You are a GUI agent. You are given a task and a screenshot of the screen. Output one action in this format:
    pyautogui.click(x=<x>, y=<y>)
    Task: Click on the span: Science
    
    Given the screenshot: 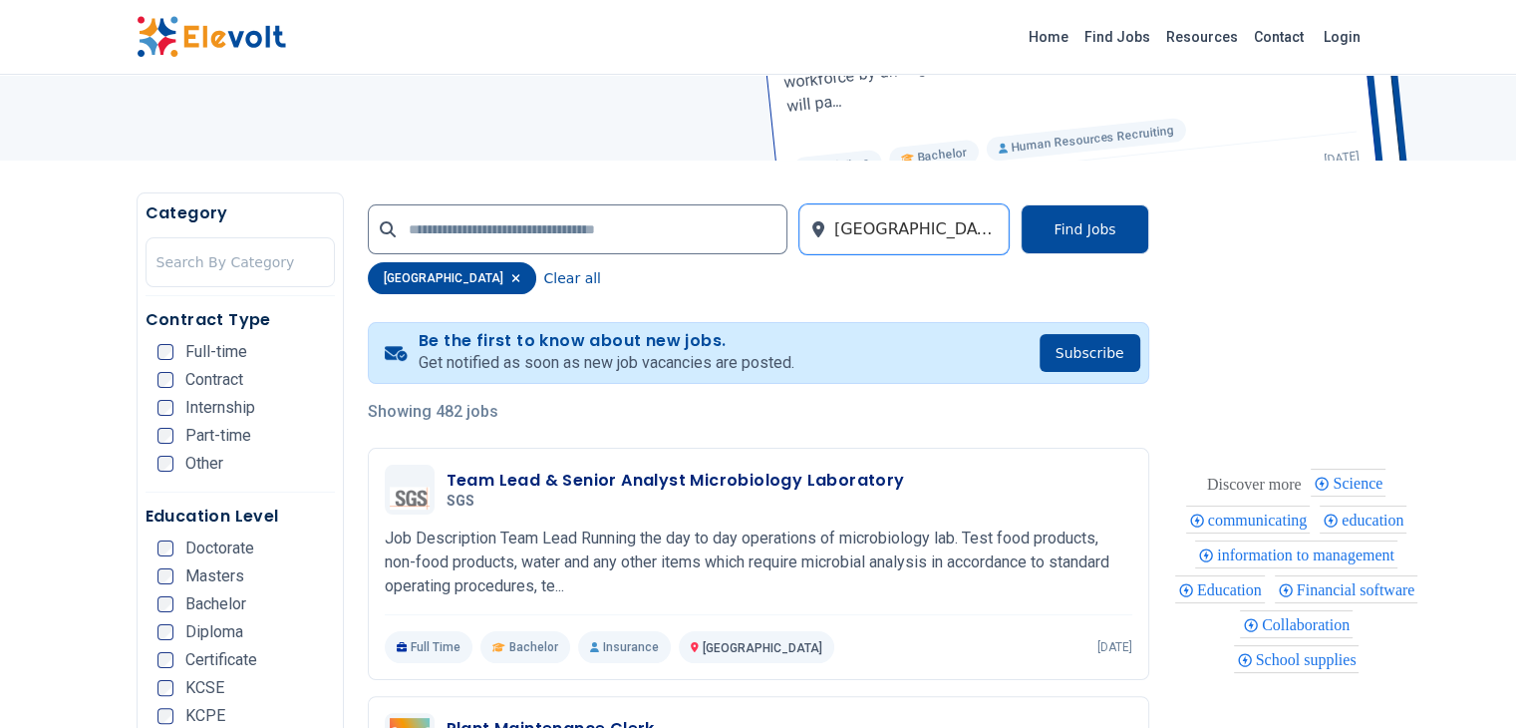 What is the action you would take?
    pyautogui.click(x=1361, y=483)
    